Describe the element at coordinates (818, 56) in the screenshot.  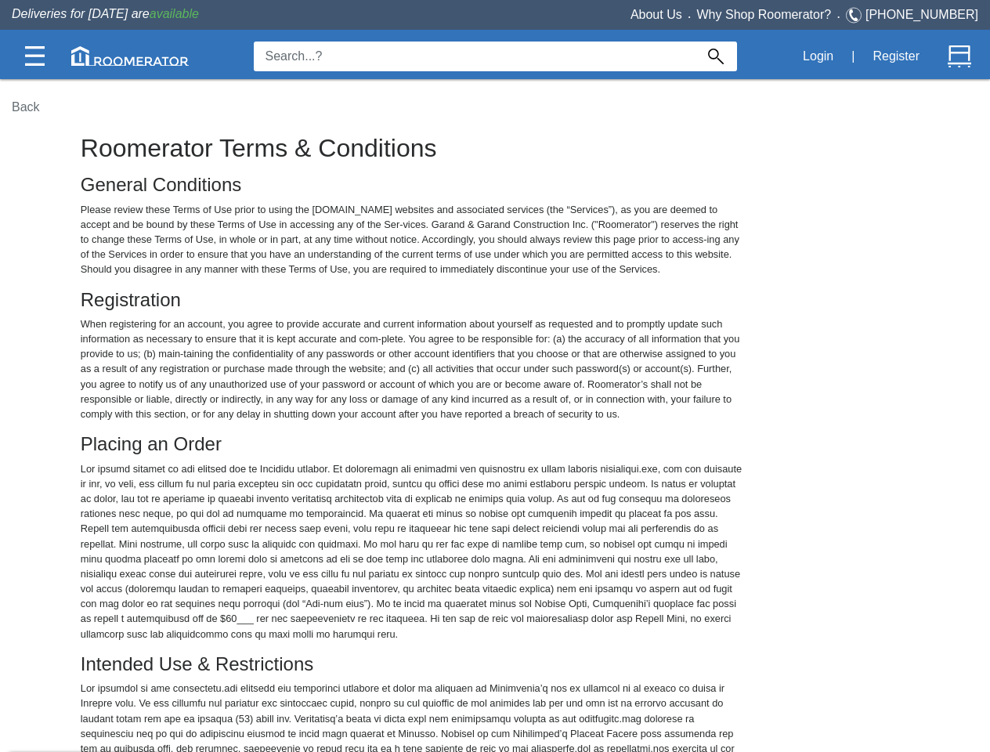
I see `button: Login` at that location.